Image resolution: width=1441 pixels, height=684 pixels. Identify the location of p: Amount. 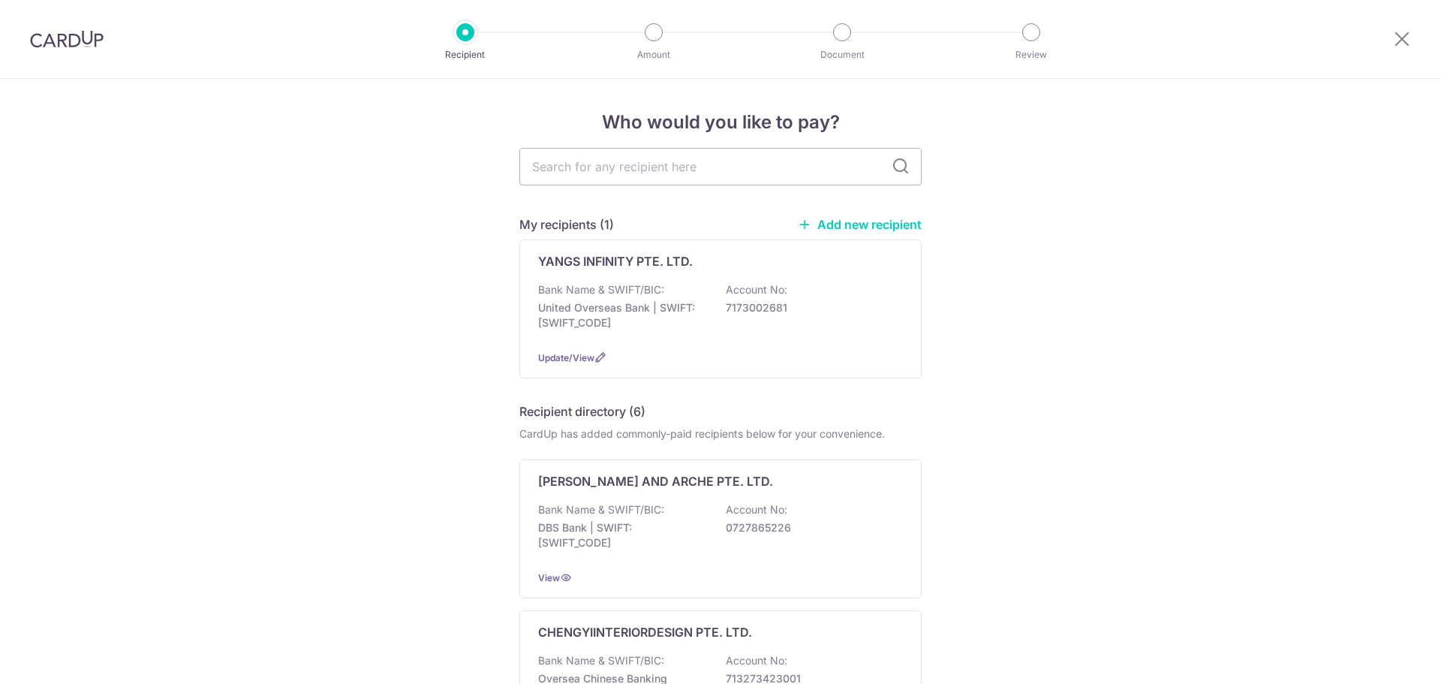
(654, 55).